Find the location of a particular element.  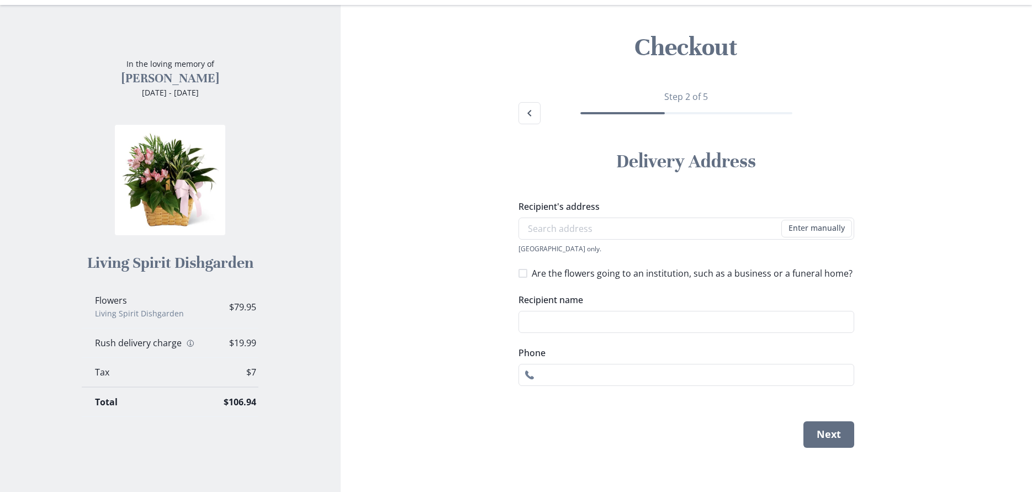

td: $19.99 is located at coordinates (240, 342).